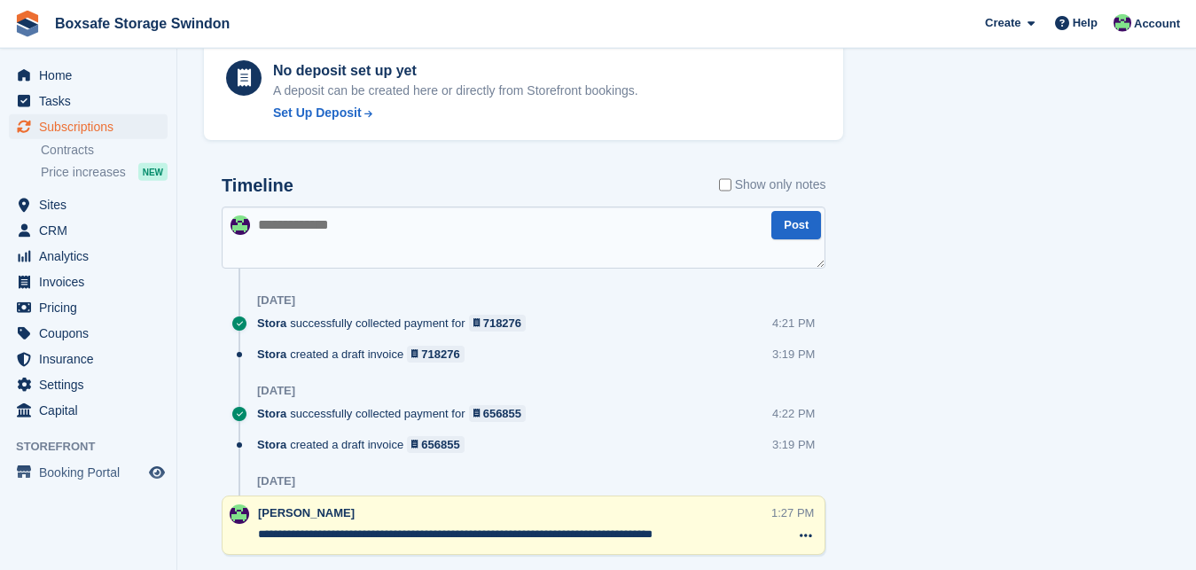 The height and width of the screenshot is (570, 1196). I want to click on h2: Timeline, so click(257, 185).